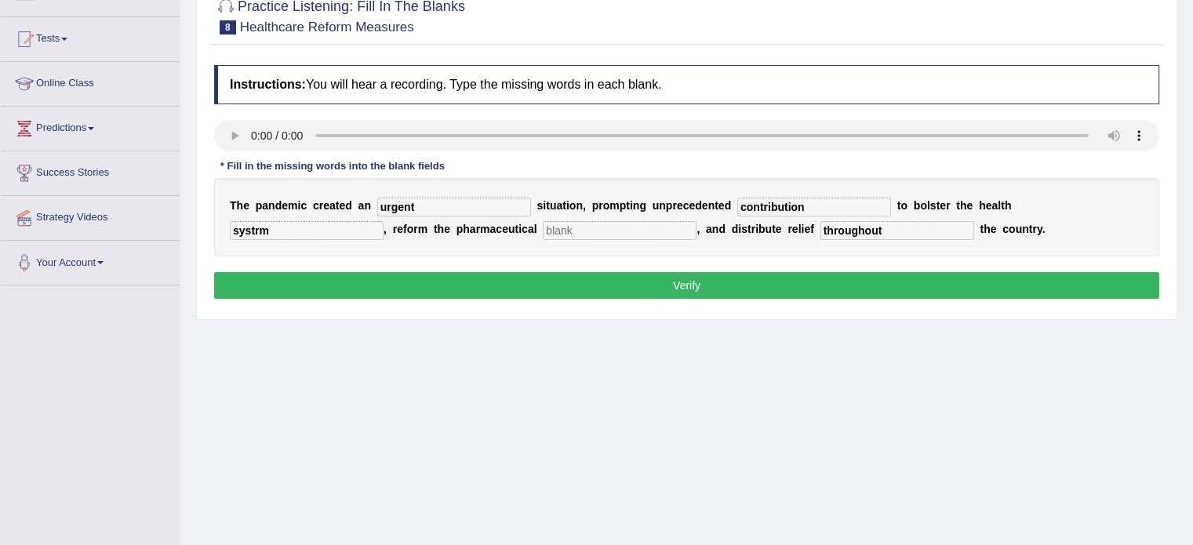 This screenshot has height=545, width=1193. I want to click on a: Strategy Videos, so click(90, 216).